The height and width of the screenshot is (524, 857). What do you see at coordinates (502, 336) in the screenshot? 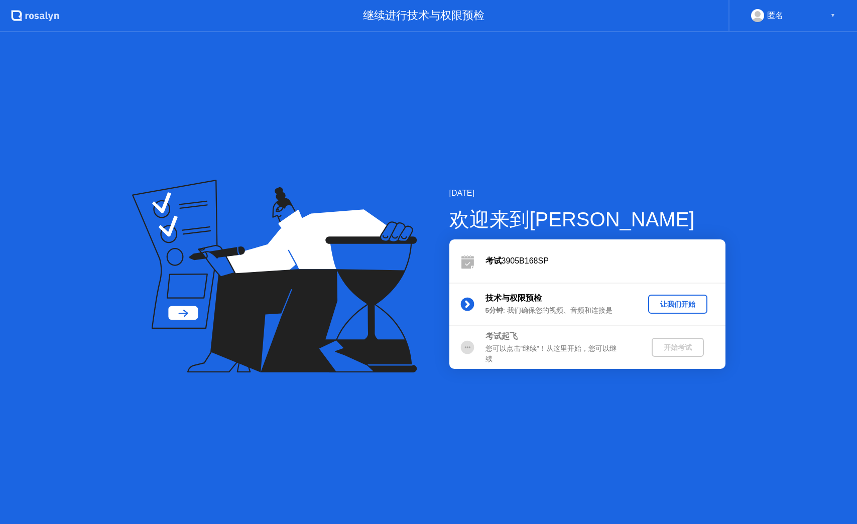
I see `b: 考试起飞` at bounding box center [502, 336].